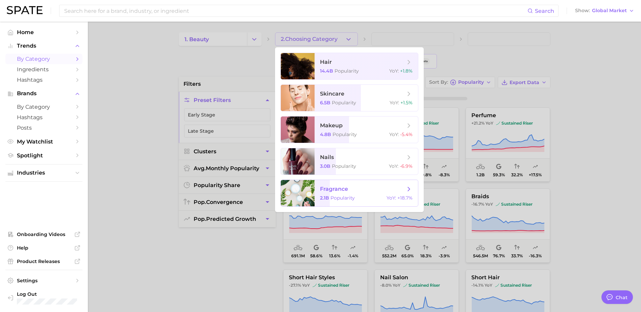 The height and width of the screenshot is (312, 641). What do you see at coordinates (44, 142) in the screenshot?
I see `span: My Watchlist` at bounding box center [44, 142].